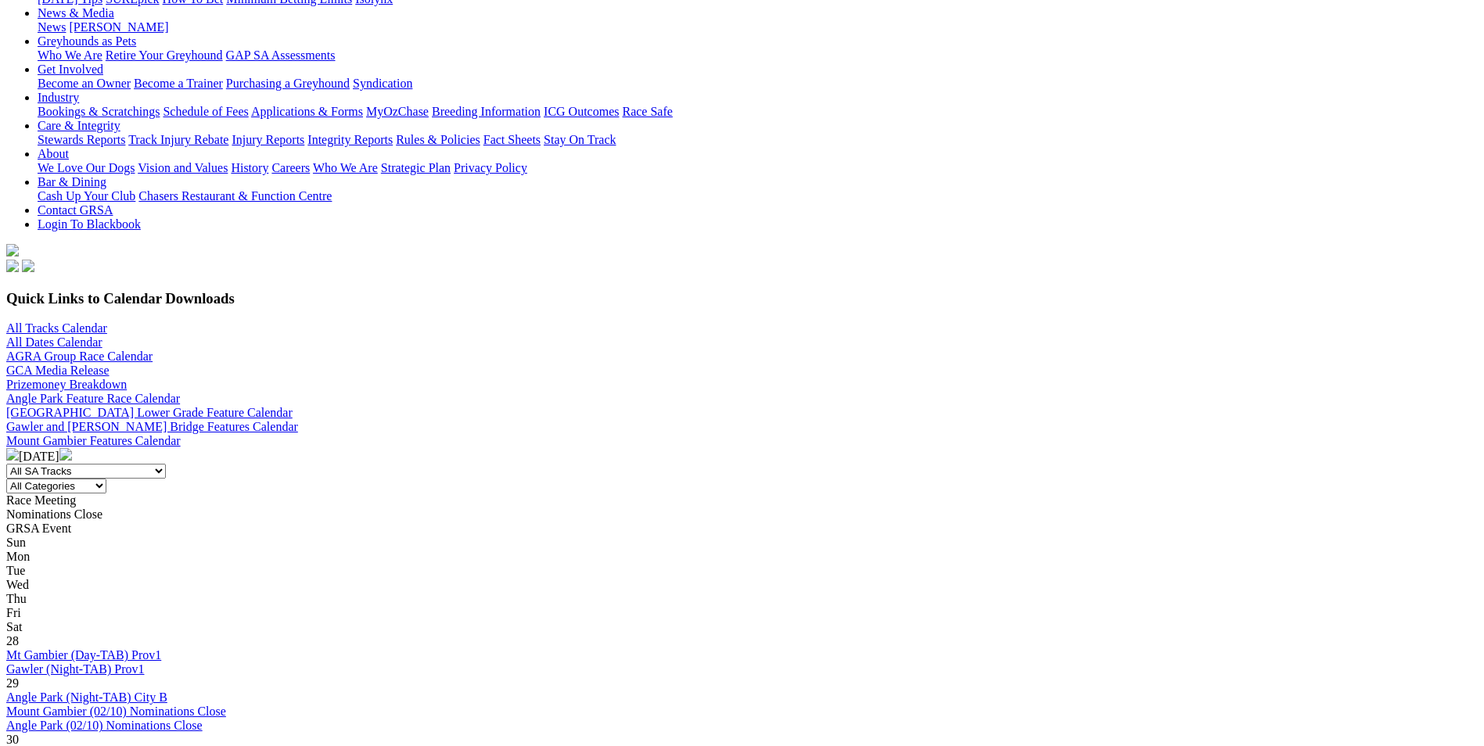 The image size is (1484, 746). I want to click on a: Syndication, so click(382, 83).